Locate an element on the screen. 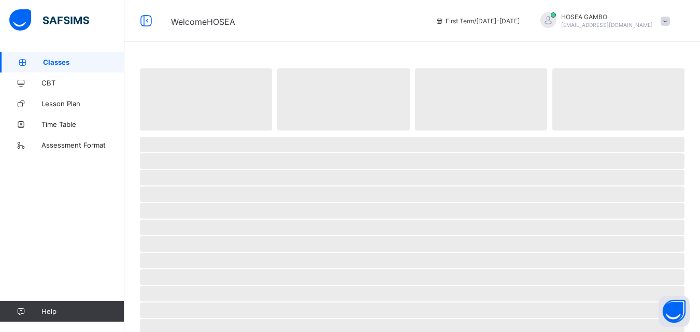  span: session/term information is located at coordinates (477, 21).